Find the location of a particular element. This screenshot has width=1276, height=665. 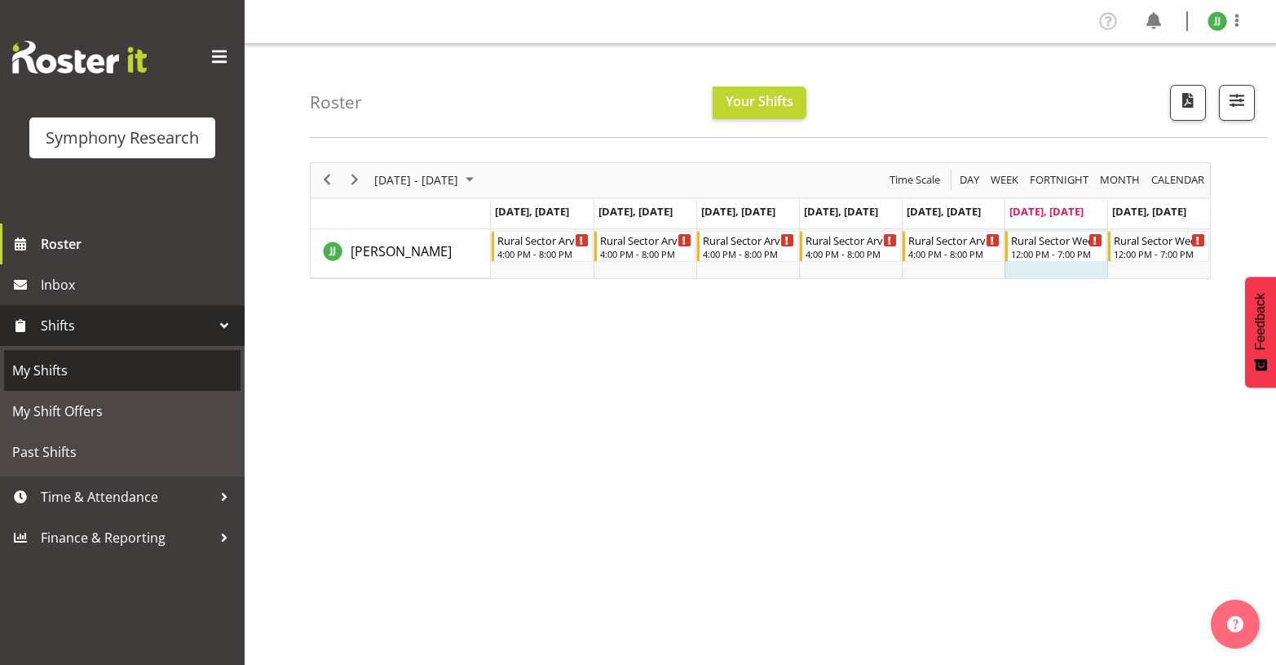

span: calendar is located at coordinates (1177, 179).